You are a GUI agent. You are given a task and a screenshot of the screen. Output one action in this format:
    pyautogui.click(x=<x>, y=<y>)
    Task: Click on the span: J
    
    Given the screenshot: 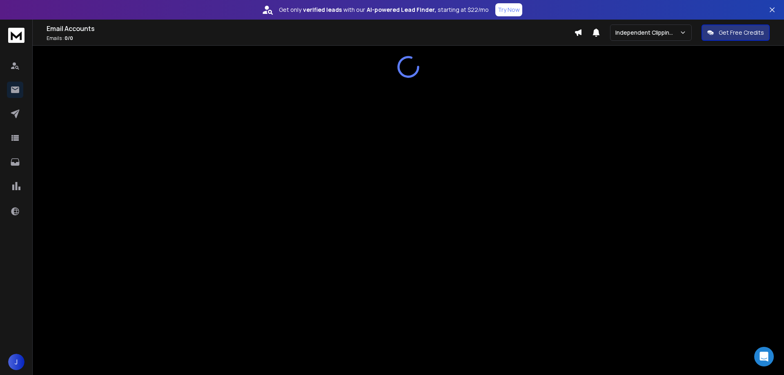 What is the action you would take?
    pyautogui.click(x=16, y=362)
    